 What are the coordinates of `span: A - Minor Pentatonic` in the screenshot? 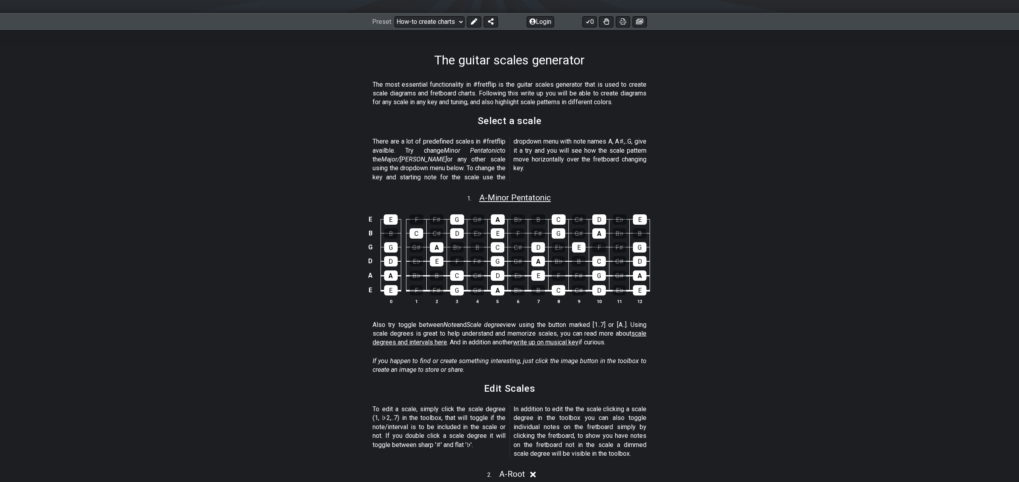 It's located at (515, 198).